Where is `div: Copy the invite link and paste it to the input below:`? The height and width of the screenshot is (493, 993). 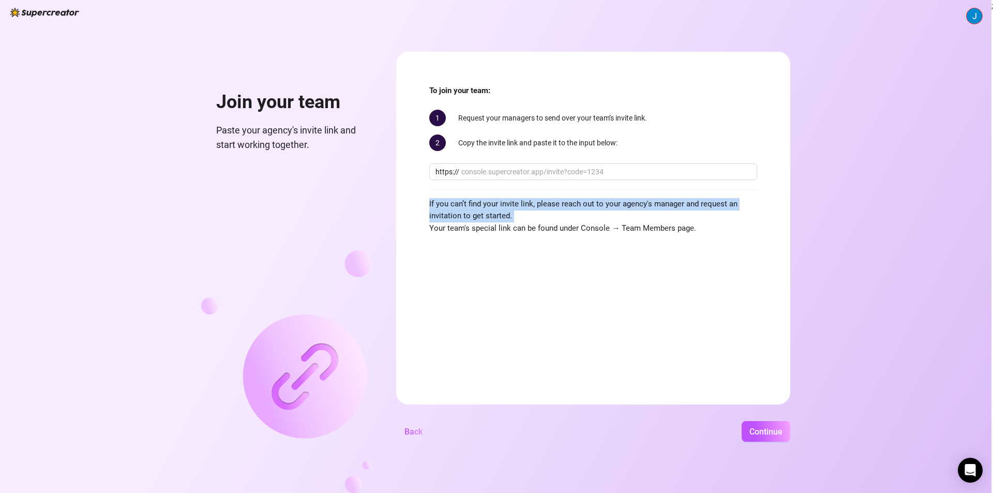
div: Copy the invite link and paste it to the input below: is located at coordinates (593, 143).